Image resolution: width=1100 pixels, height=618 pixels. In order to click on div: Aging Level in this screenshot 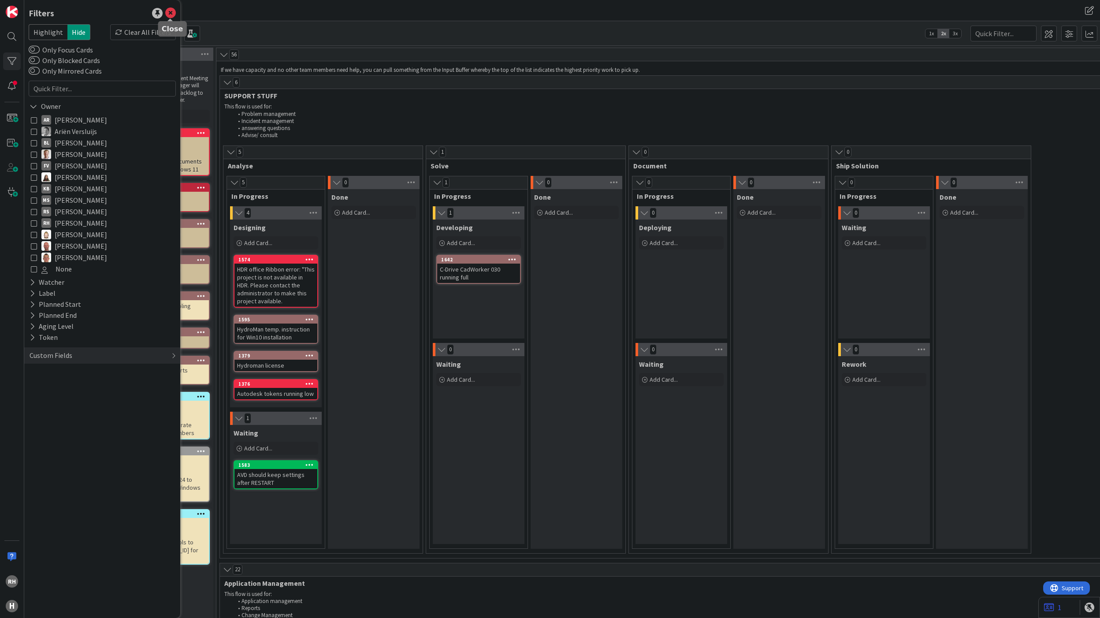, I will do `click(52, 326)`.